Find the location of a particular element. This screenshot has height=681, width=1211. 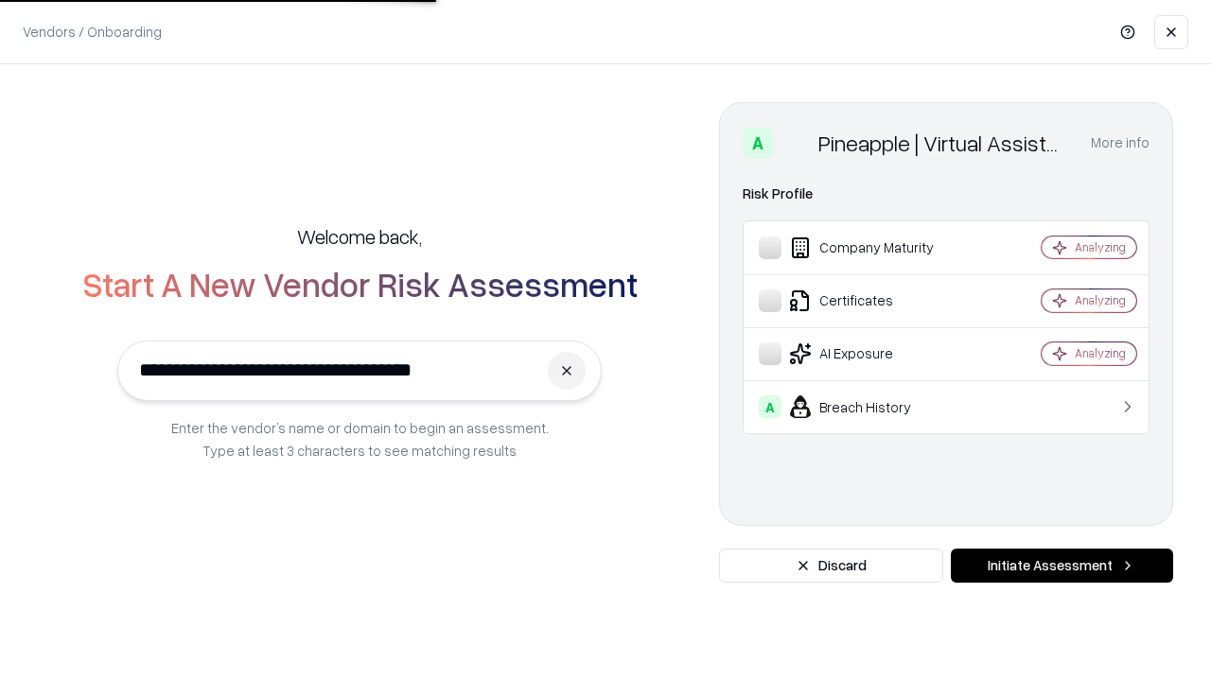

p: Enter the vendor’s name or domain to begin an assessment. Type at least 3 characters to see match... is located at coordinates (360, 439).